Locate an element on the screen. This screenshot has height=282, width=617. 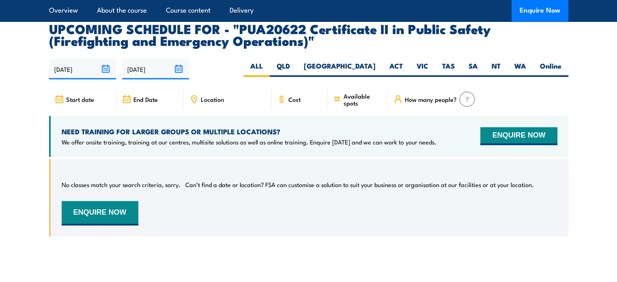
p: No classes match your search criteria, sorry. is located at coordinates (121, 184).